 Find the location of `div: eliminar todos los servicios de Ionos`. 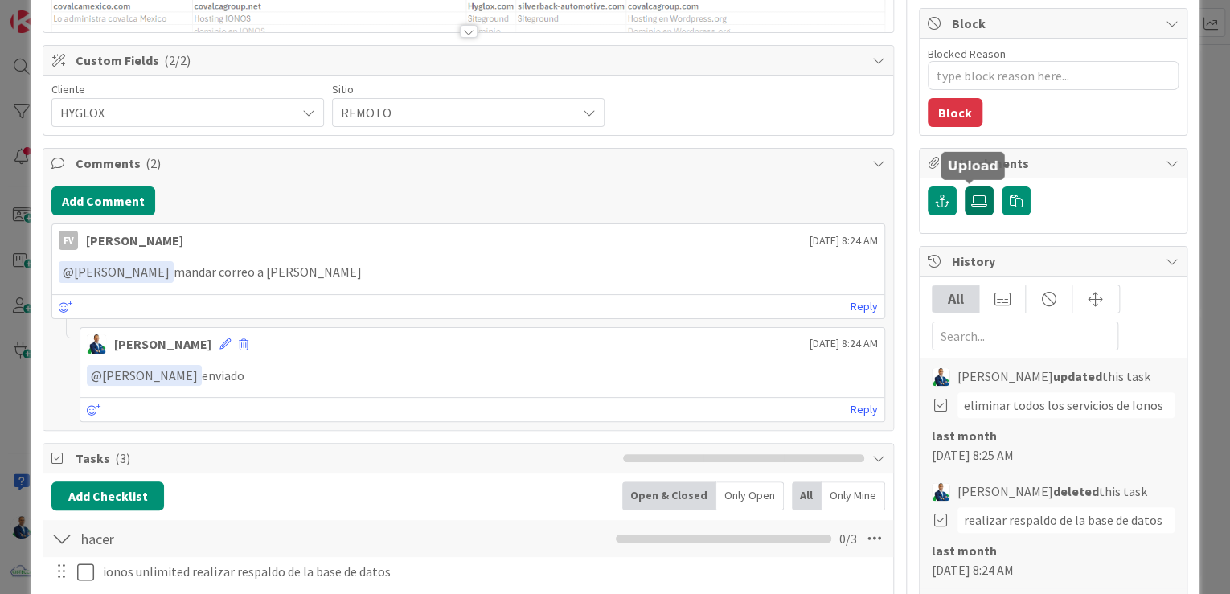

div: eliminar todos los servicios de Ionos is located at coordinates (1066, 405).